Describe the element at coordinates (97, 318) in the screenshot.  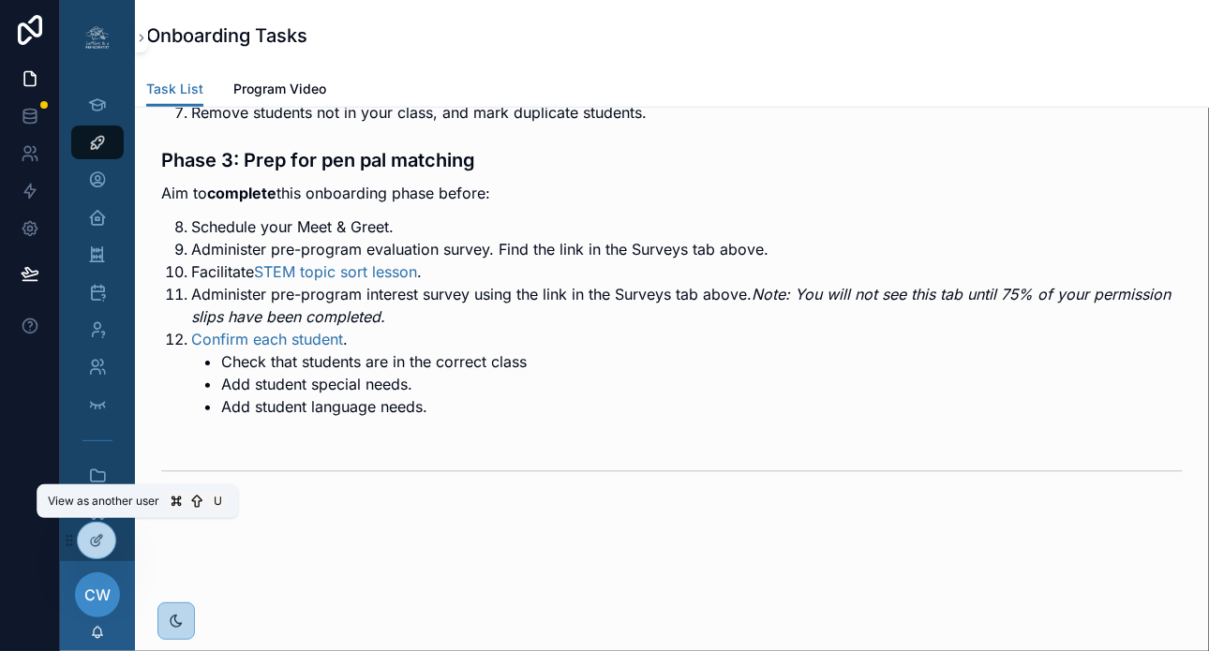
I see `div: scrollable content` at that location.